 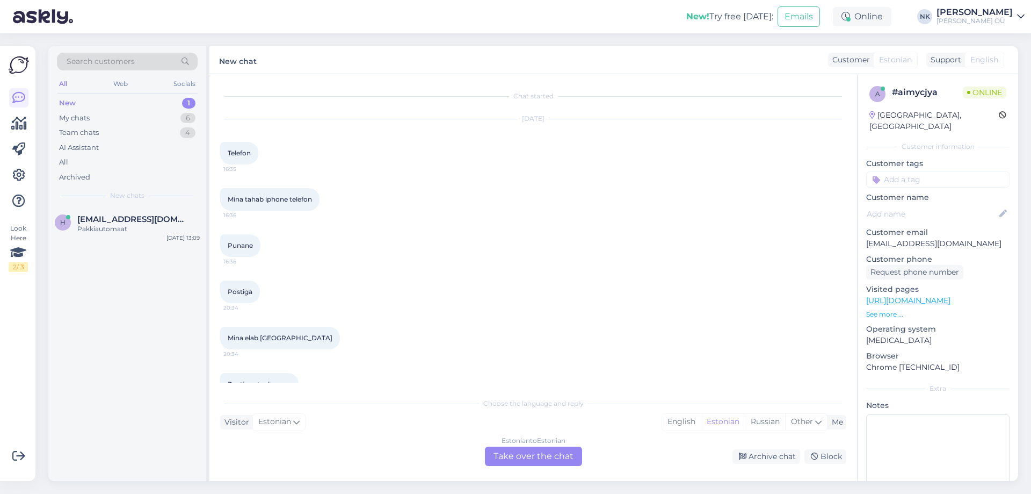 What do you see at coordinates (19, 65) in the screenshot?
I see `img: Askly Logo` at bounding box center [19, 65].